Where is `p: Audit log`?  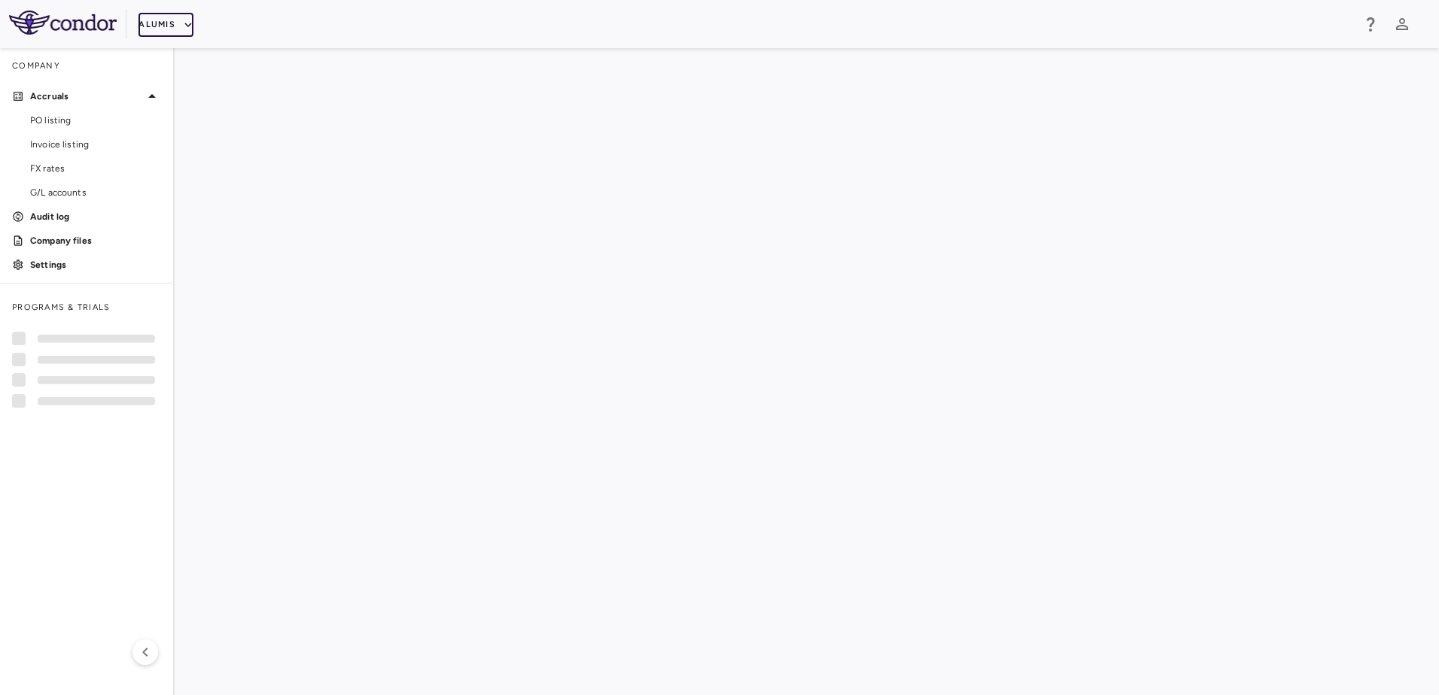
p: Audit log is located at coordinates (96, 217).